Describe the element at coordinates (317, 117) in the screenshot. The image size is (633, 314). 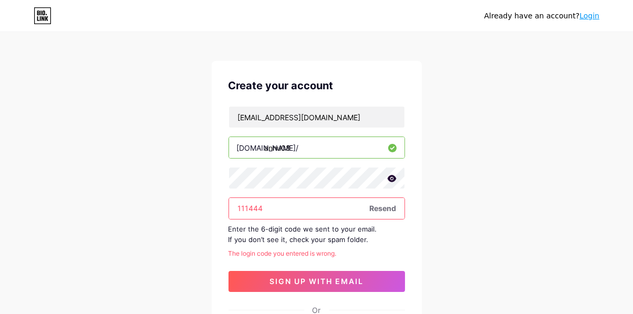
I see `input: Email` at that location.